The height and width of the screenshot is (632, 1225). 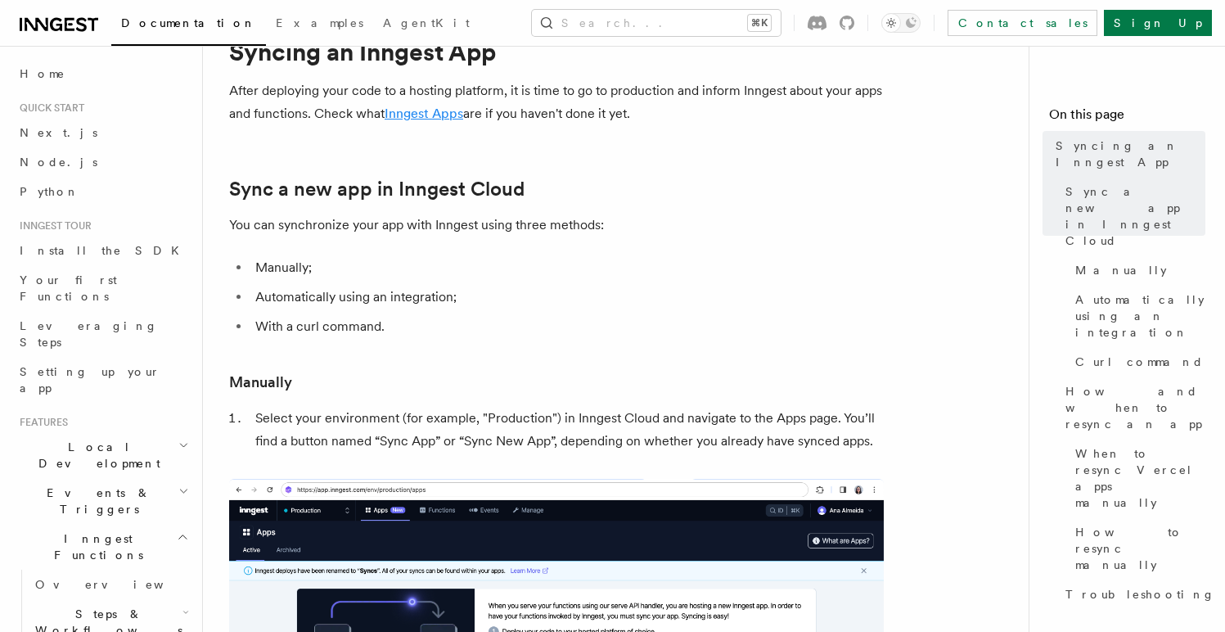 I want to click on span: Features, so click(x=40, y=422).